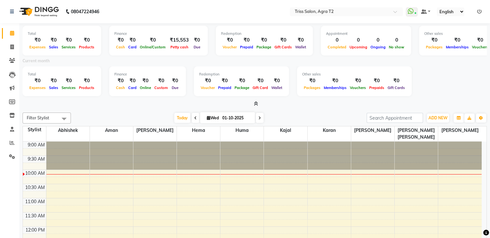  I want to click on div: 11:00 AM, so click(35, 201).